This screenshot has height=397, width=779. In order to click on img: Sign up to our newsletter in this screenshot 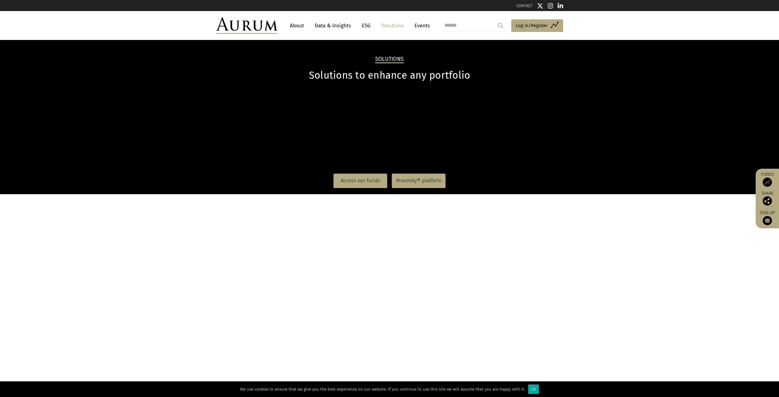, I will do `click(767, 220)`.